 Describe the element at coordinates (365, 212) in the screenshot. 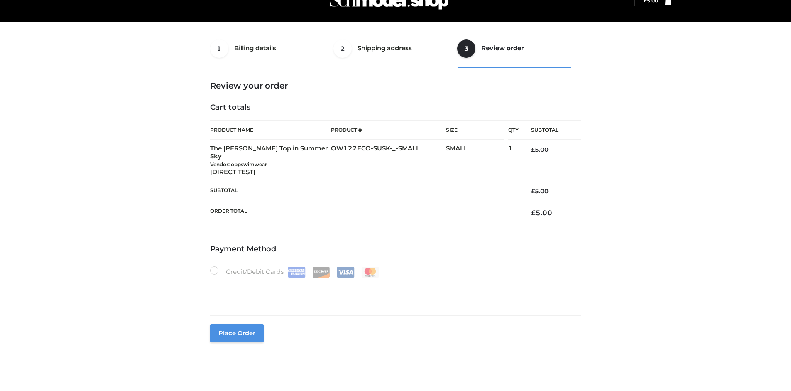

I see `th: Order Total` at that location.